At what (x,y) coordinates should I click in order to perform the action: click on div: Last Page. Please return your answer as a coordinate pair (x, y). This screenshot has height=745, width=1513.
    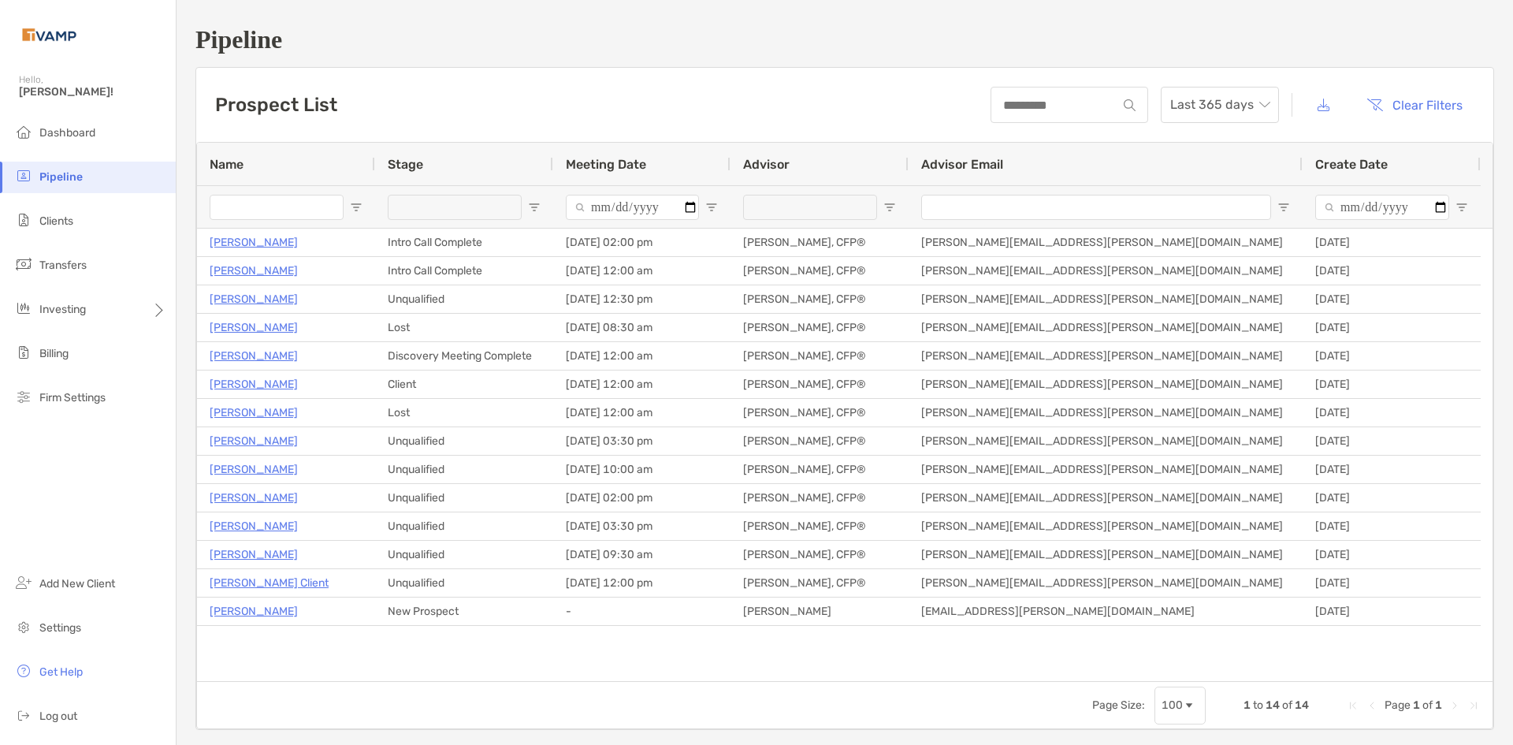
    Looking at the image, I should click on (1474, 705).